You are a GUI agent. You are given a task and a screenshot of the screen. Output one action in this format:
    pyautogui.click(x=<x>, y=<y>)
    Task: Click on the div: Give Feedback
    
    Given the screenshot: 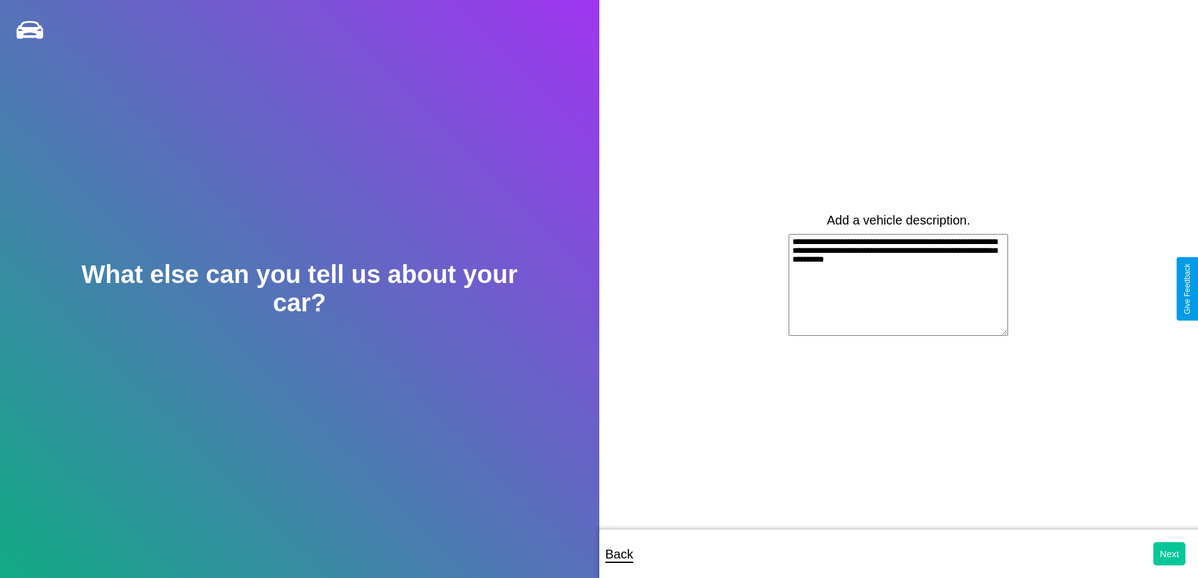 What is the action you would take?
    pyautogui.click(x=1188, y=289)
    